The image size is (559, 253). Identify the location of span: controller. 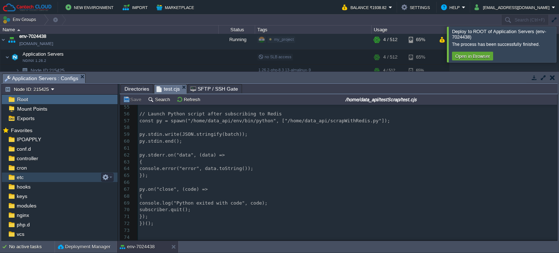
(27, 158).